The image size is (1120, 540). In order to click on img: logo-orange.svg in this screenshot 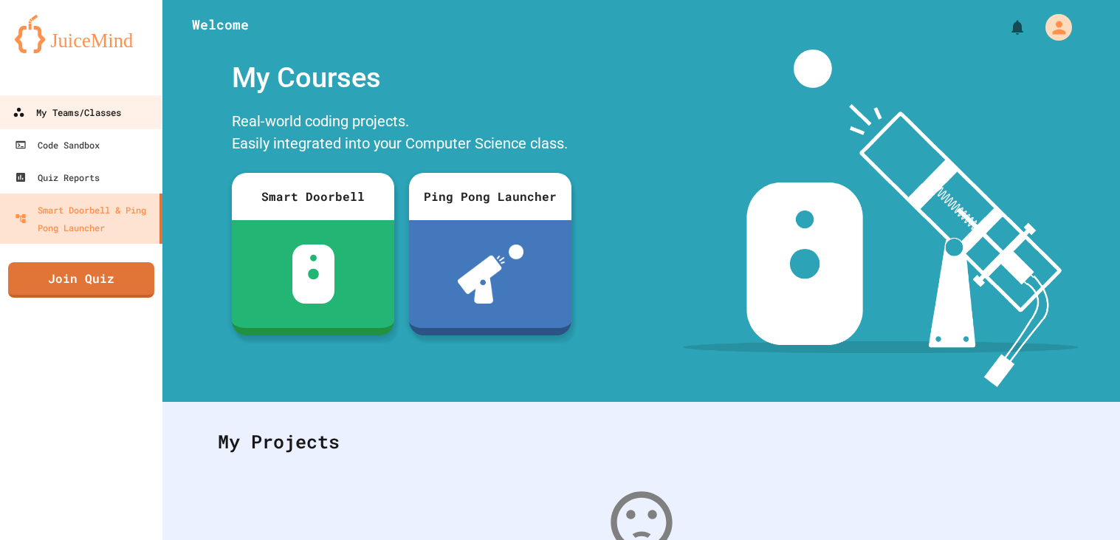, I will do `click(81, 34)`.